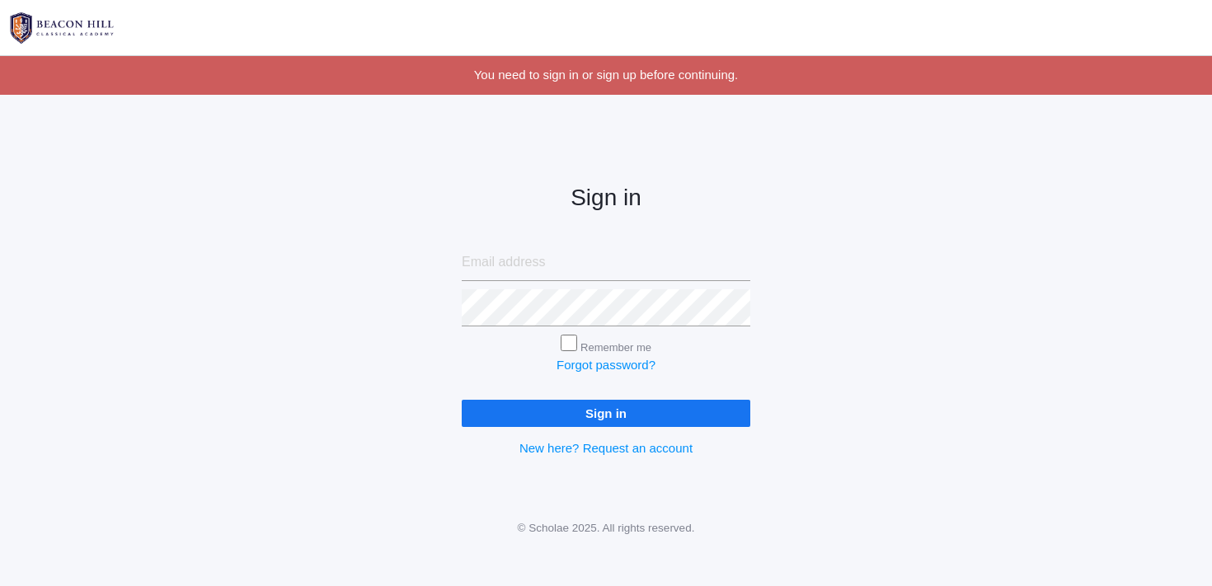  What do you see at coordinates (606, 413) in the screenshot?
I see `input: Sign in` at bounding box center [606, 413].